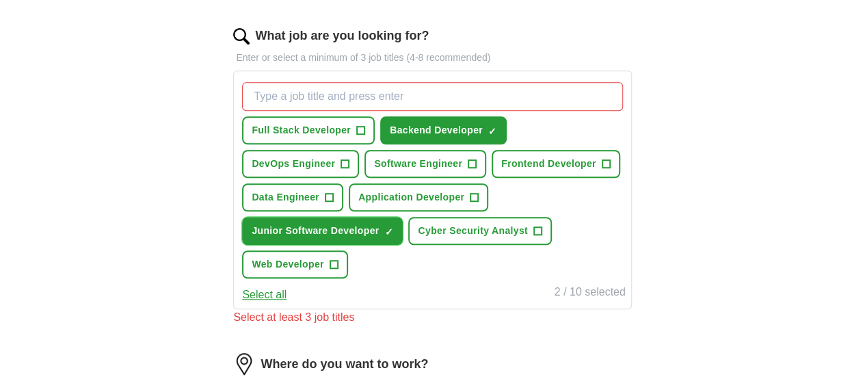 The width and height of the screenshot is (865, 377). I want to click on span: Cyber Security Analyst, so click(472, 230).